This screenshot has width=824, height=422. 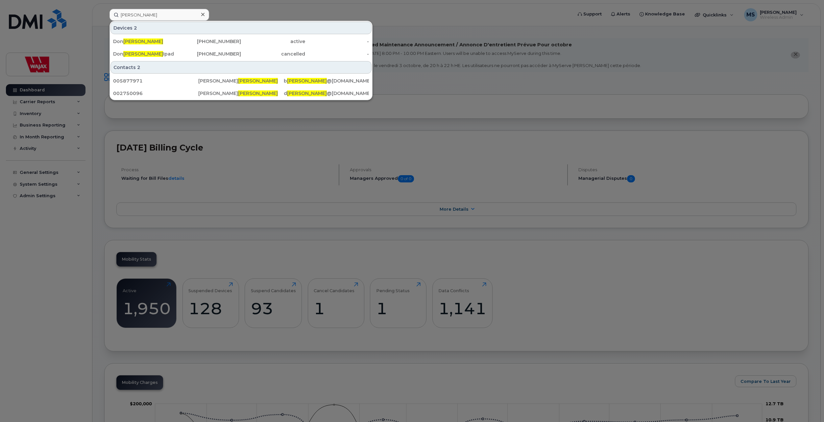 I want to click on div: Don Ipad, so click(x=145, y=54).